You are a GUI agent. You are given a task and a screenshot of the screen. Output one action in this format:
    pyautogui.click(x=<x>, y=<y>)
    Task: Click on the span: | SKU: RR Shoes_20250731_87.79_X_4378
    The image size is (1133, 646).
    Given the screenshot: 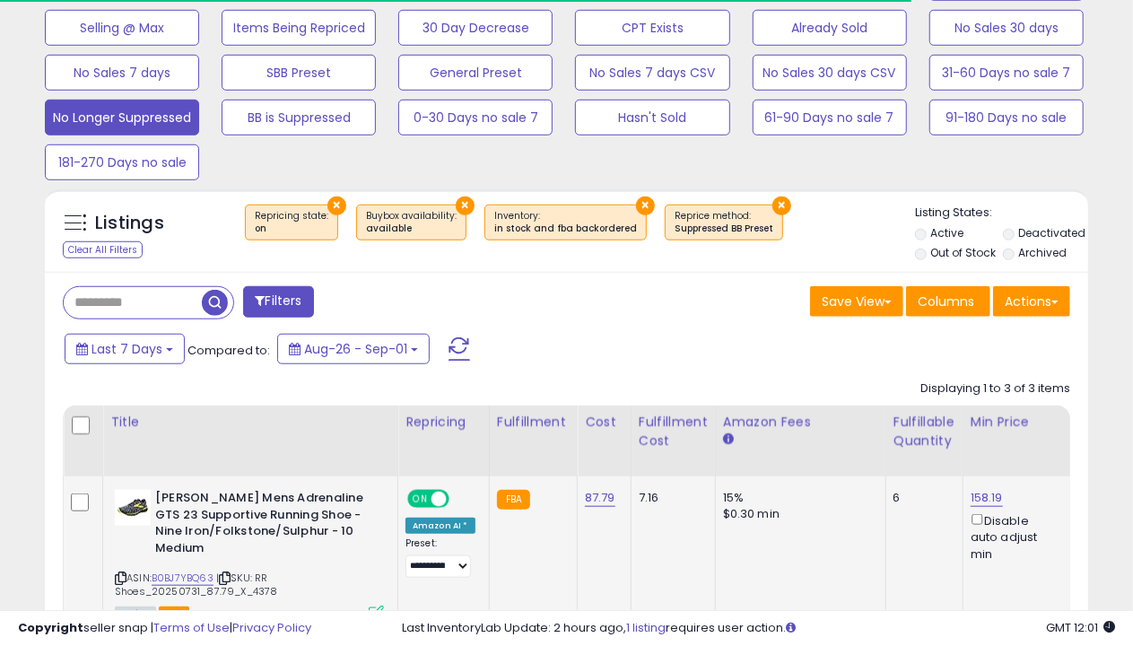 What is the action you would take?
    pyautogui.click(x=196, y=584)
    